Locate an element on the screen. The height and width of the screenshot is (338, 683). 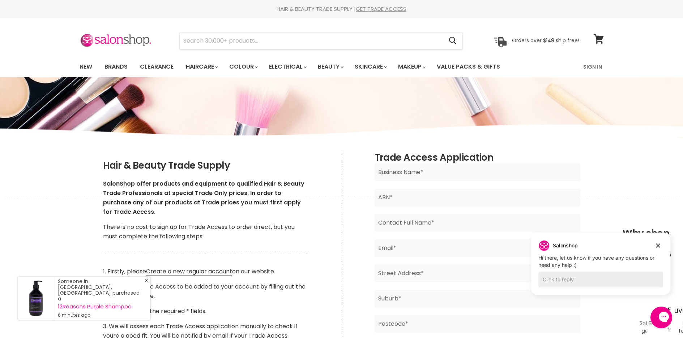
a: Colour is located at coordinates (243, 67).